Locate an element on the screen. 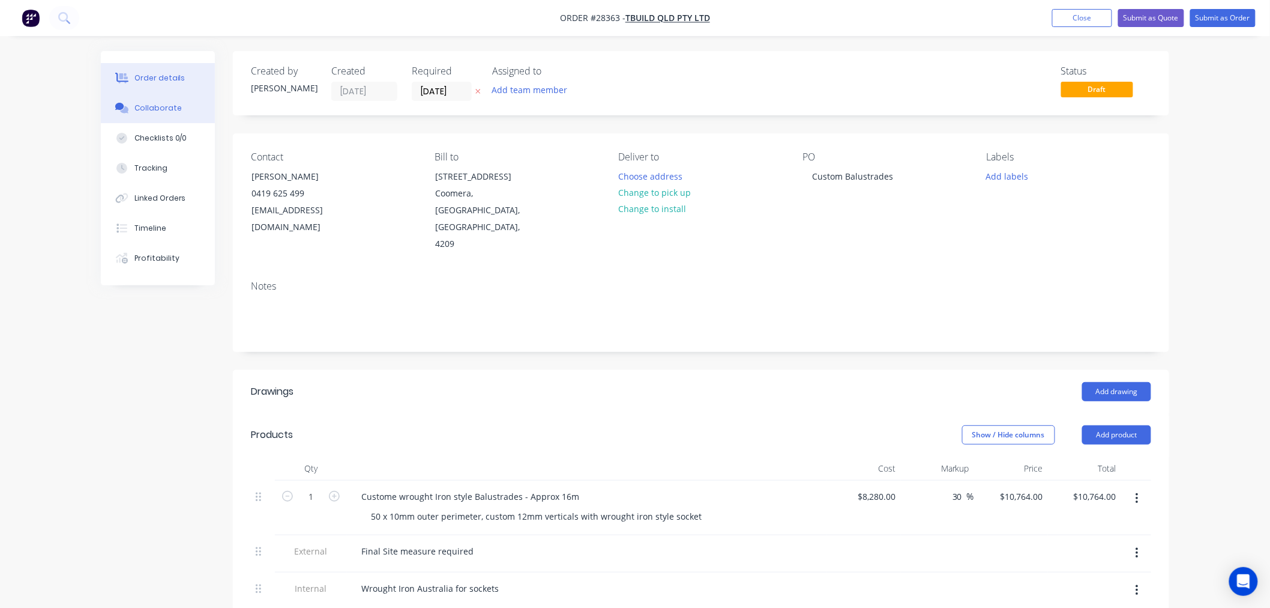 Image resolution: width=1270 pixels, height=608 pixels. div: Checklists 0/0 is located at coordinates (161, 138).